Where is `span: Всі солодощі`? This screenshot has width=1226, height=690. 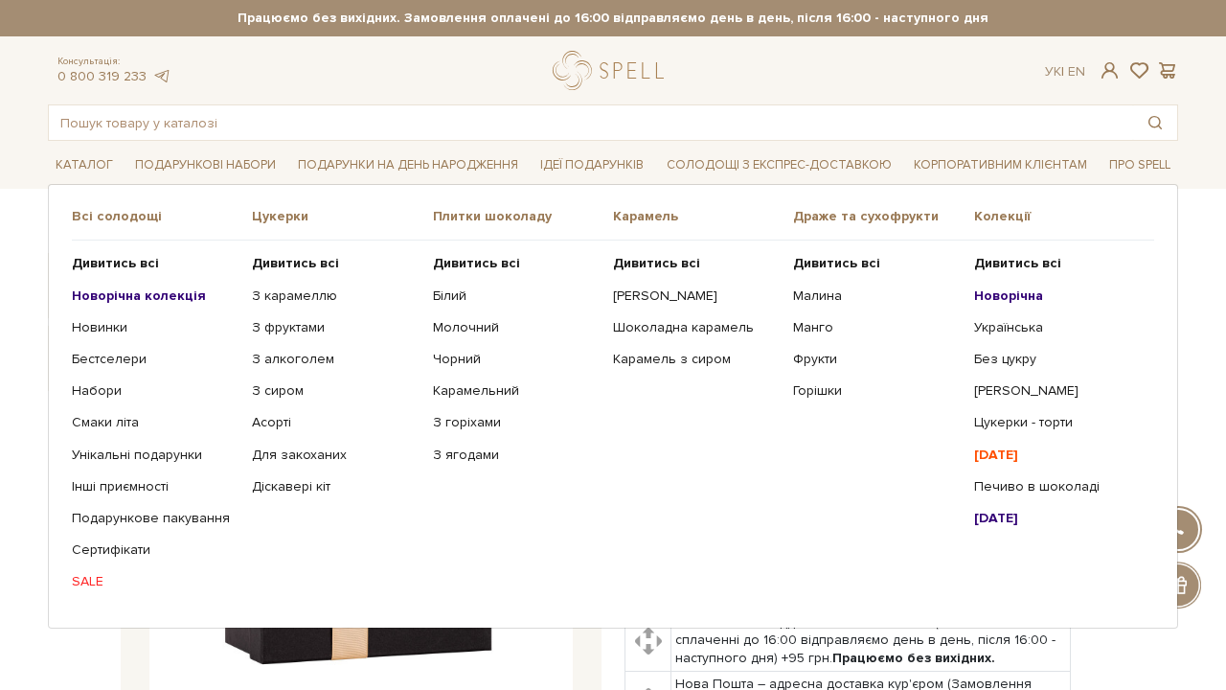 span: Всі солодощі is located at coordinates (162, 217).